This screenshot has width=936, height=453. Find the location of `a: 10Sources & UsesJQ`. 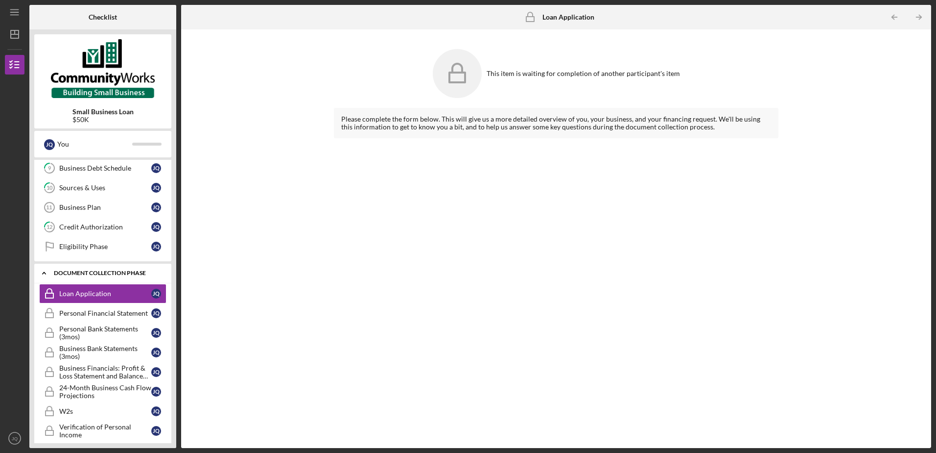

a: 10Sources & UsesJQ is located at coordinates (103, 188).